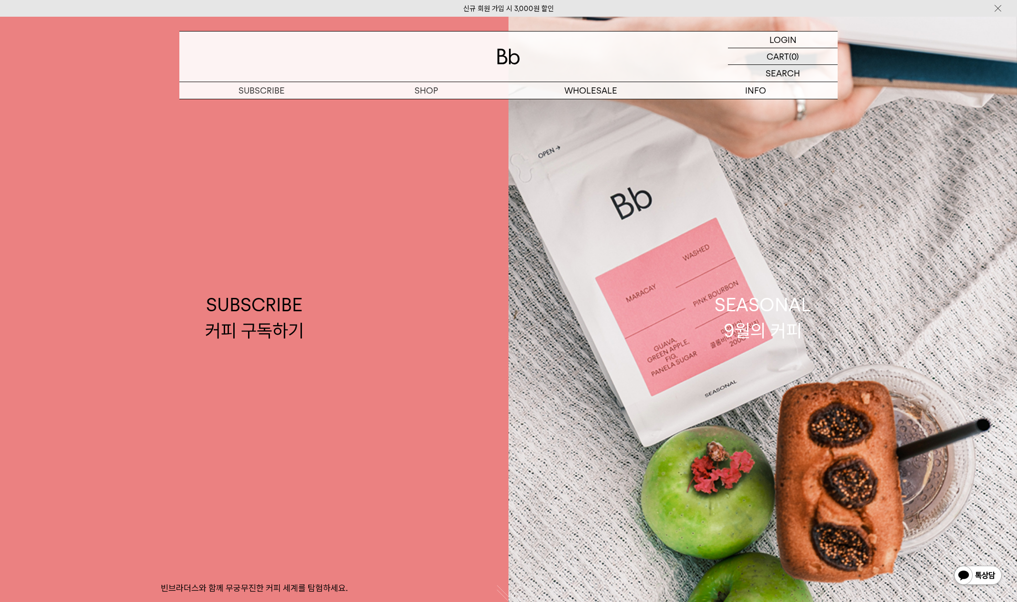 This screenshot has height=602, width=1017. Describe the element at coordinates (591, 90) in the screenshot. I see `p: WHOLESALE` at that location.